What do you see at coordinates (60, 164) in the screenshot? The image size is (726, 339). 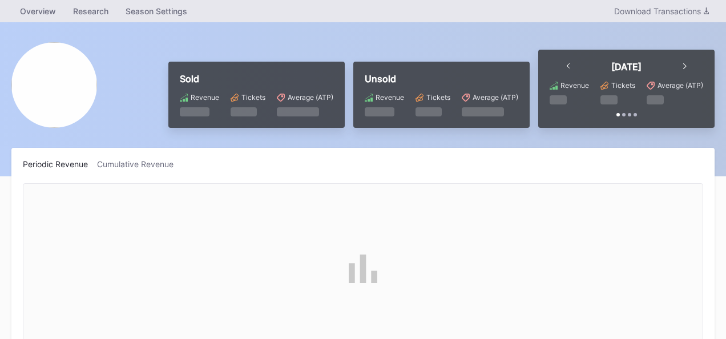 I see `div: Periodic Revenue` at bounding box center [60, 164].